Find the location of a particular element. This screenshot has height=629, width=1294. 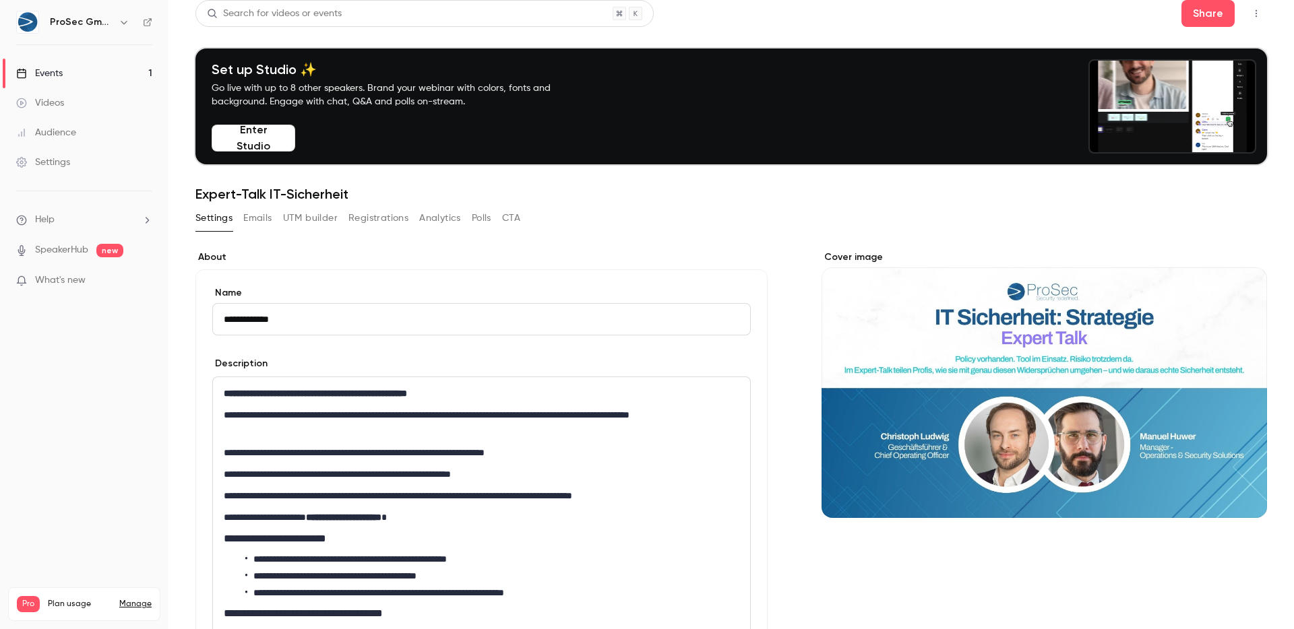

button: Emails is located at coordinates (257, 218).